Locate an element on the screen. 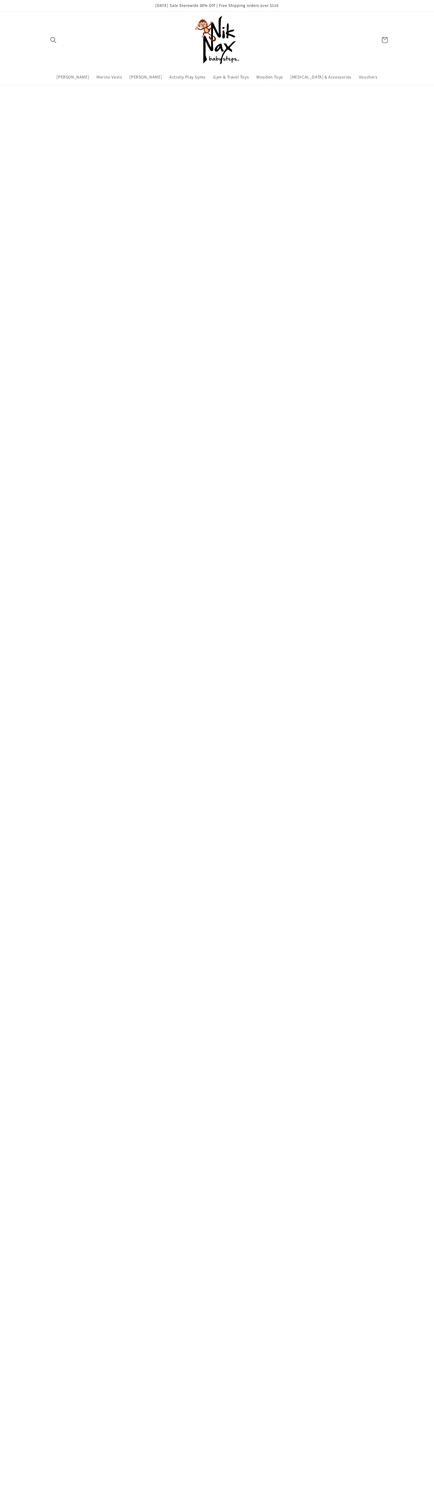 The height and width of the screenshot is (1508, 434). a: Gym & Travel Toys is located at coordinates (231, 77).